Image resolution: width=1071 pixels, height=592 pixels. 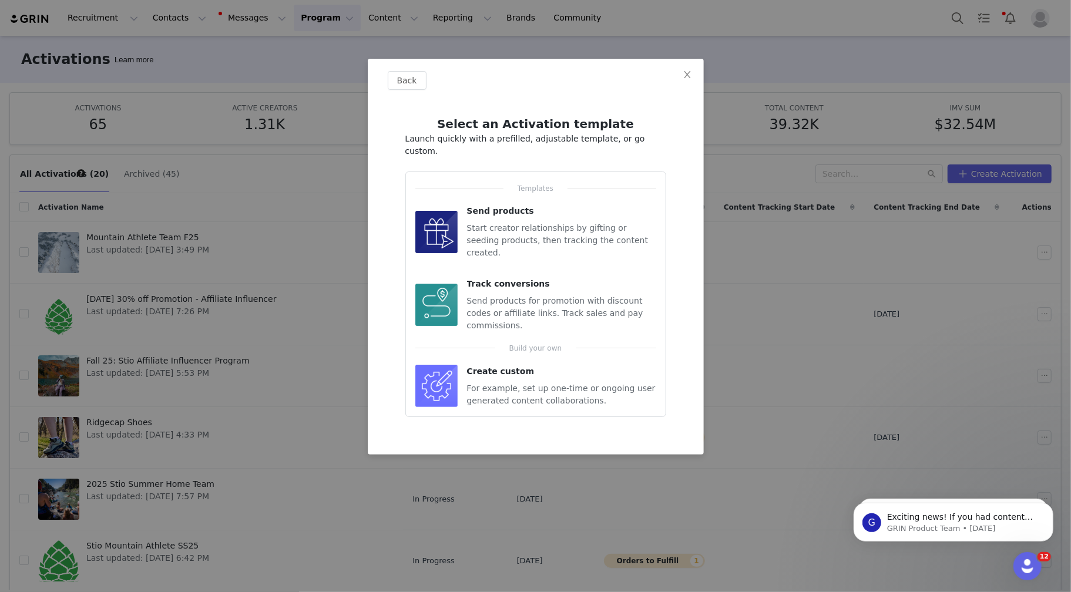 I want to click on span: Track conversions, so click(x=508, y=284).